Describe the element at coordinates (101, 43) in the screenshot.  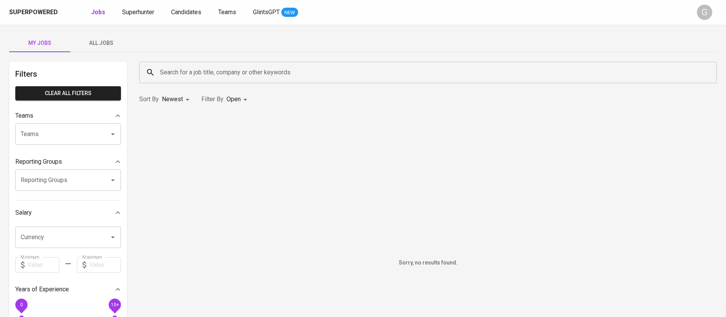
I see `span: All Jobs` at that location.